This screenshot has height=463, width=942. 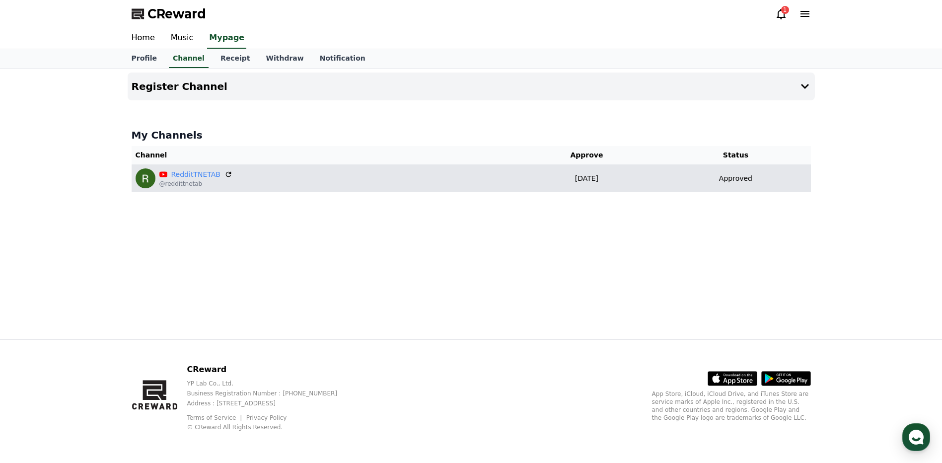 What do you see at coordinates (342, 59) in the screenshot?
I see `a: Notification` at bounding box center [342, 59].